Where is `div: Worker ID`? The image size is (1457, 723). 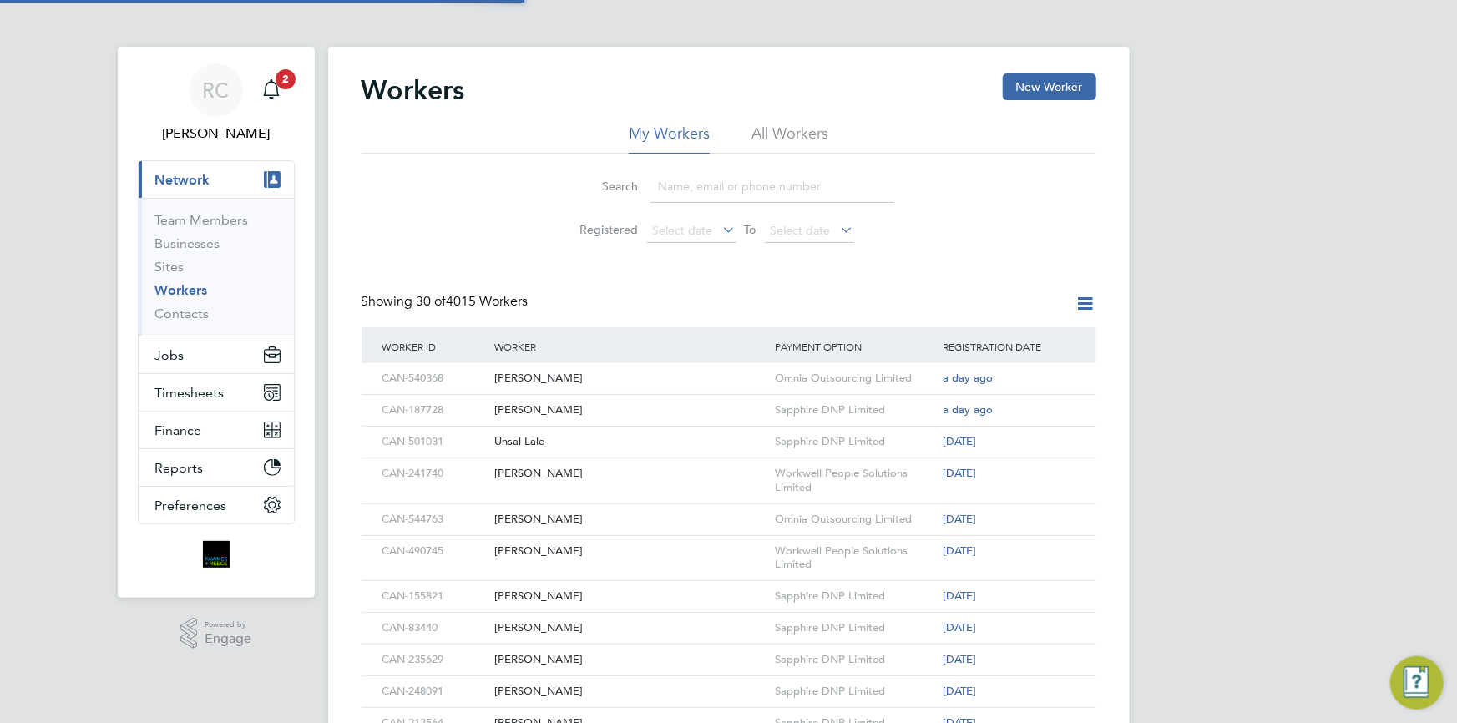 div: Worker ID is located at coordinates (434, 347).